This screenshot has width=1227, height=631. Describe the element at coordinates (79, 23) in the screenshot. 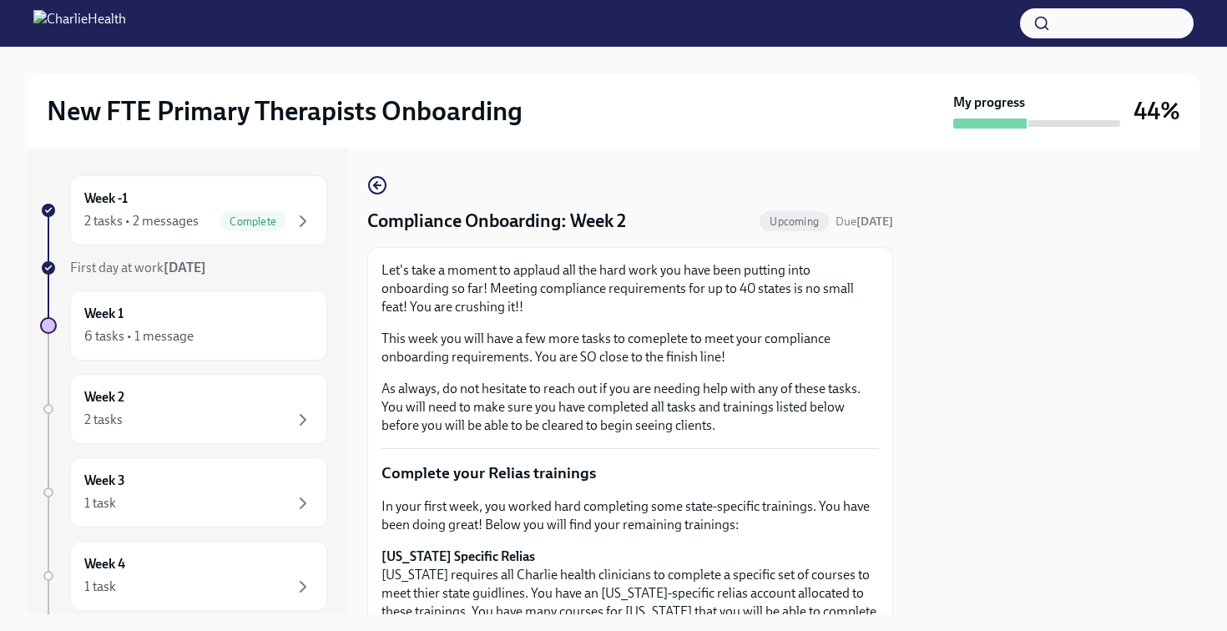

I see `img: CharlieHealth` at that location.